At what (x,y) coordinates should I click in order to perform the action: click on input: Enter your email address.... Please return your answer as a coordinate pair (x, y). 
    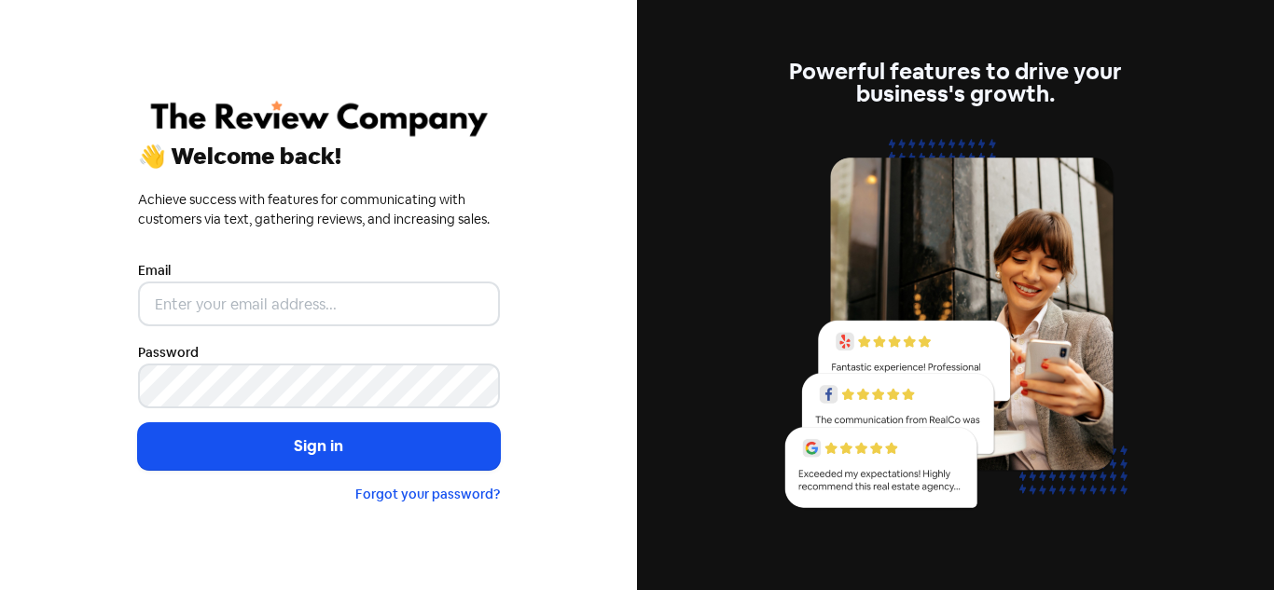
    Looking at the image, I should click on (319, 304).